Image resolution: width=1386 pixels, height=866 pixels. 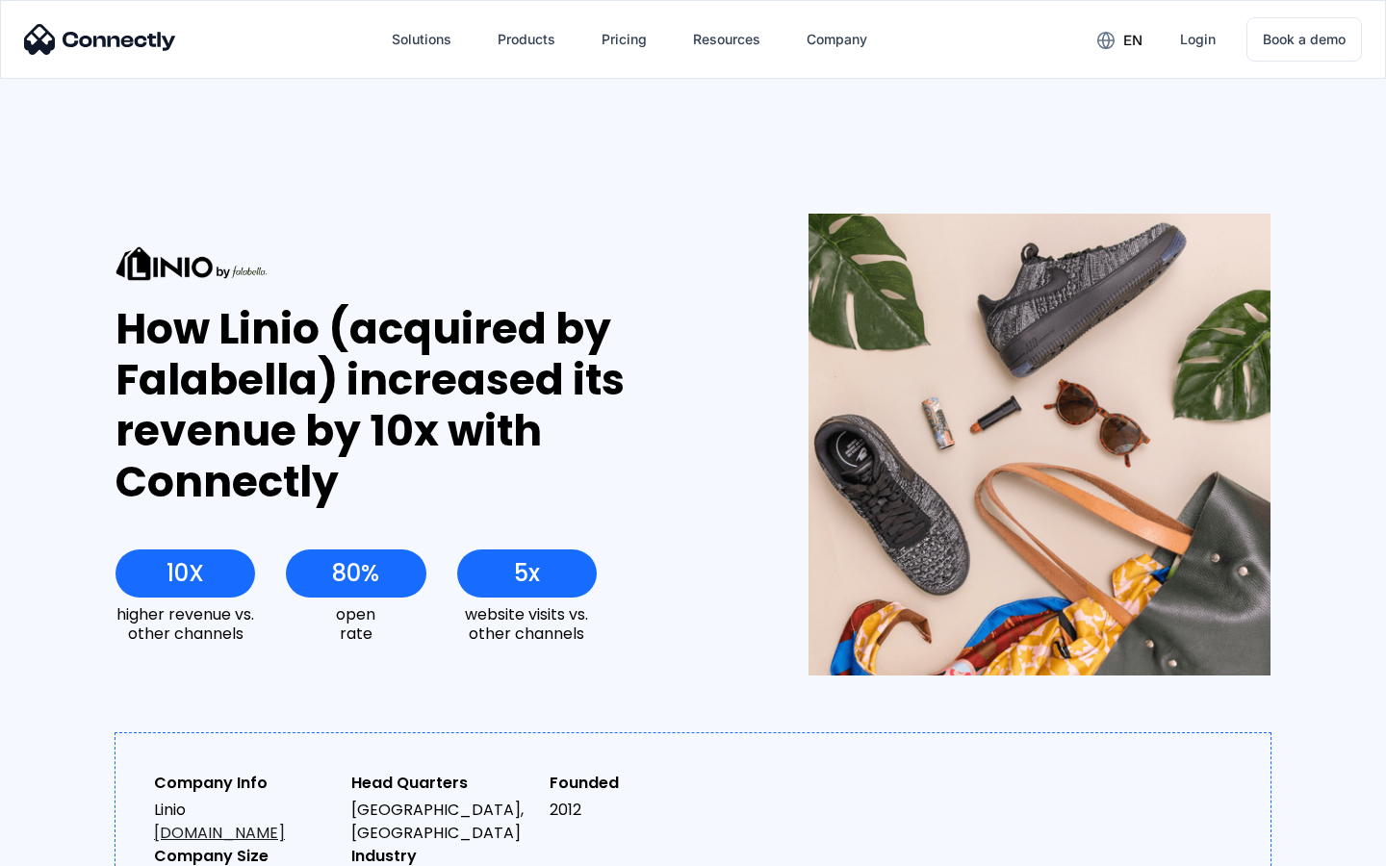 What do you see at coordinates (422, 39) in the screenshot?
I see `div: Solutions` at bounding box center [422, 39].